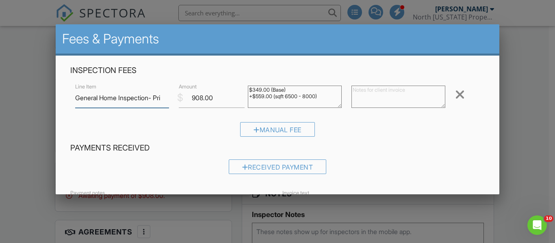 The image size is (555, 243). I want to click on div: Manual Fee, so click(277, 130).